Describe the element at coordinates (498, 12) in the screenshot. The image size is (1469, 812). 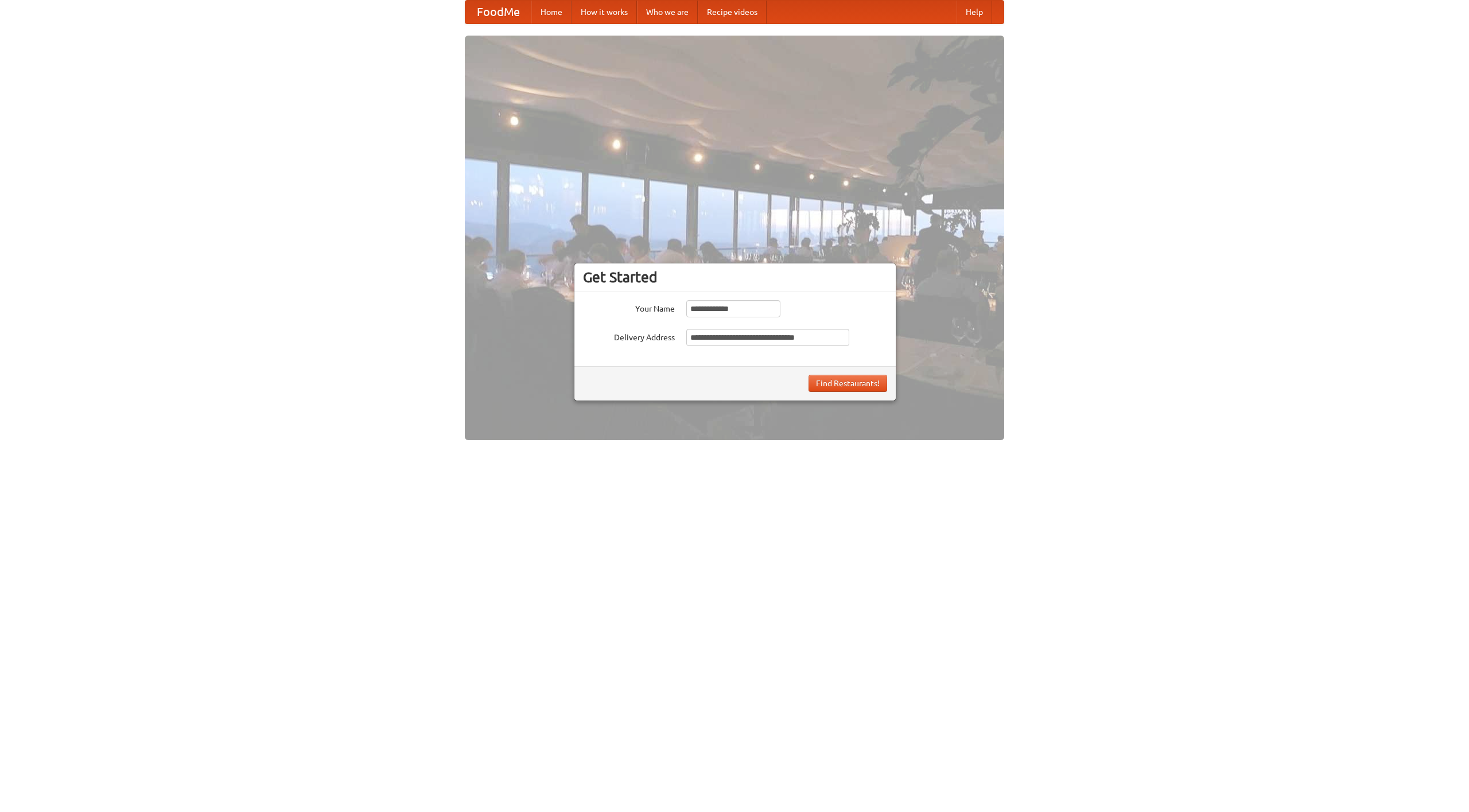
I see `a: FoodMe` at that location.